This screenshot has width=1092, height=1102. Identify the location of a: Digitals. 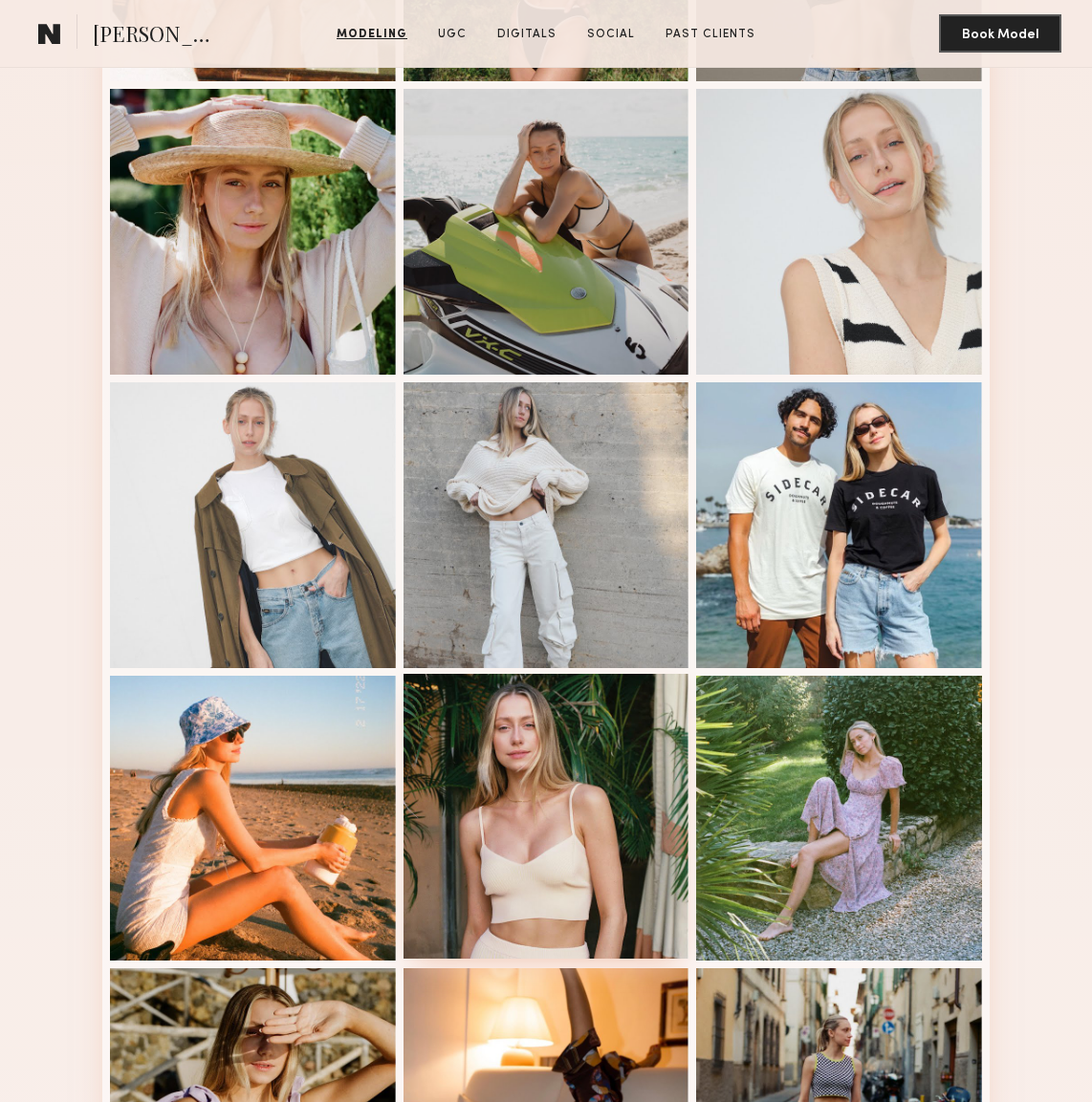
(526, 34).